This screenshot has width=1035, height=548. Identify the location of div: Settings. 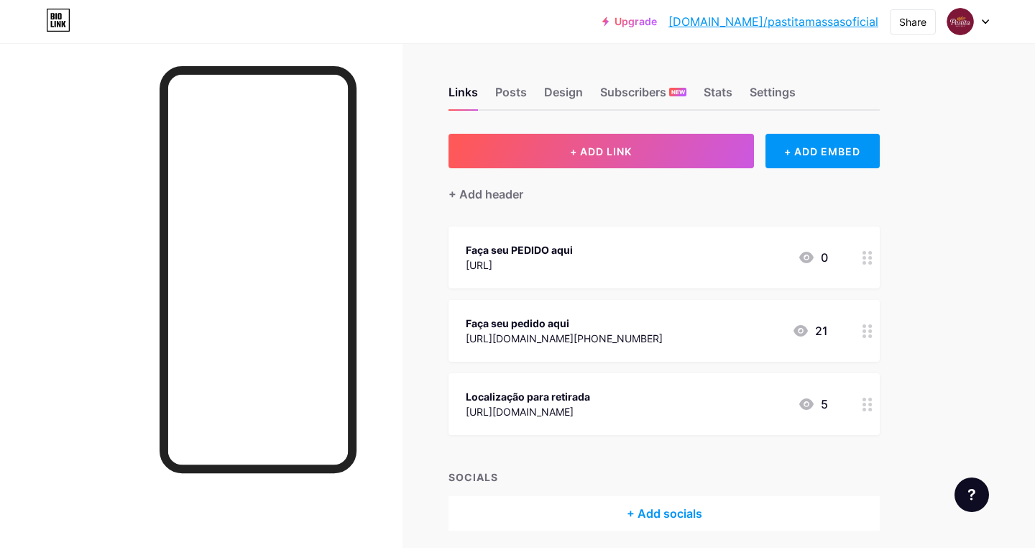
(773, 96).